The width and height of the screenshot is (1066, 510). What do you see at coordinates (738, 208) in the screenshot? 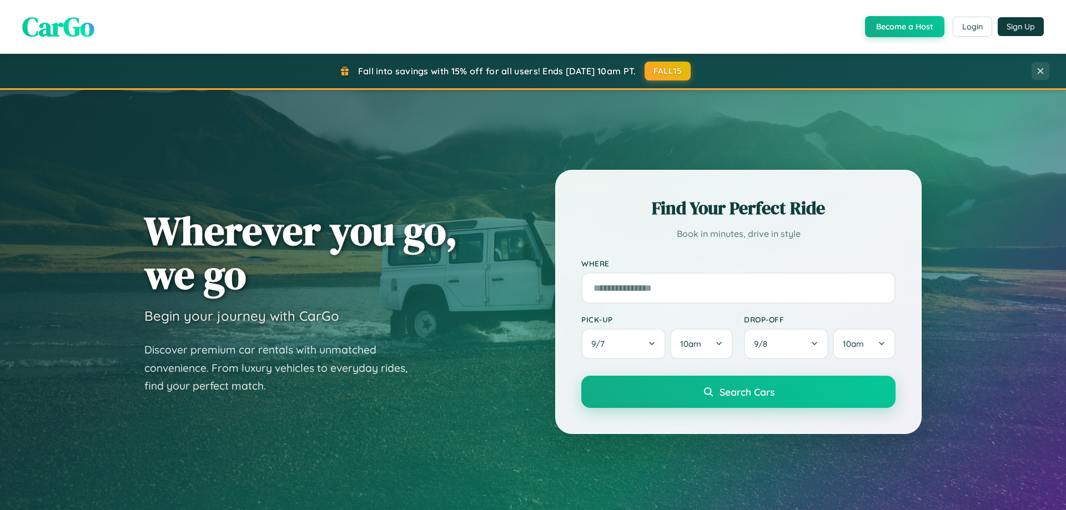
I see `h2: Find Your Perfect Ride` at bounding box center [738, 208].